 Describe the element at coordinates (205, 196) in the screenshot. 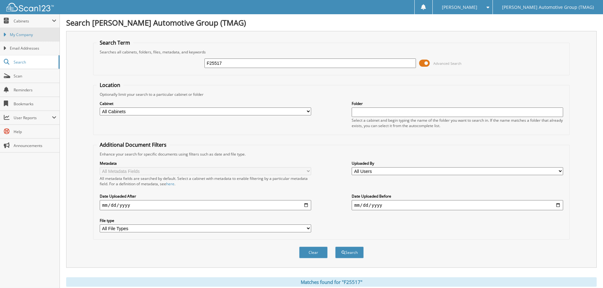

I see `label: Date Uploaded After` at that location.